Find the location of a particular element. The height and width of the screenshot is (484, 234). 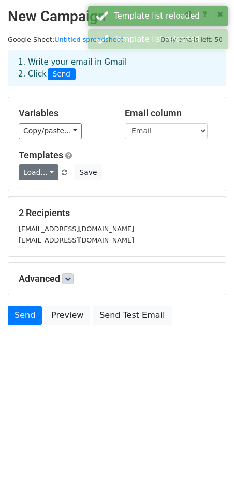

a: Copy/paste... is located at coordinates (50, 131).